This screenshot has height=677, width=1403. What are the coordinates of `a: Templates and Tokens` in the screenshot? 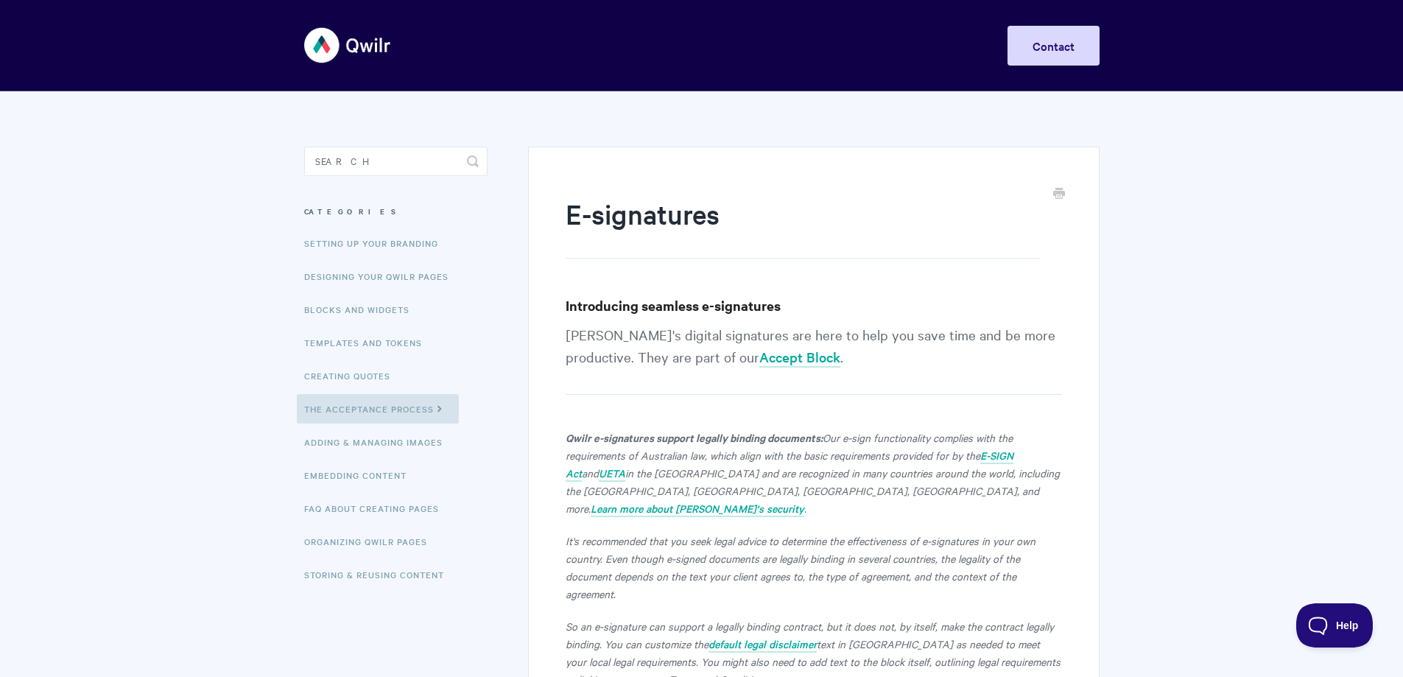 It's located at (368, 343).